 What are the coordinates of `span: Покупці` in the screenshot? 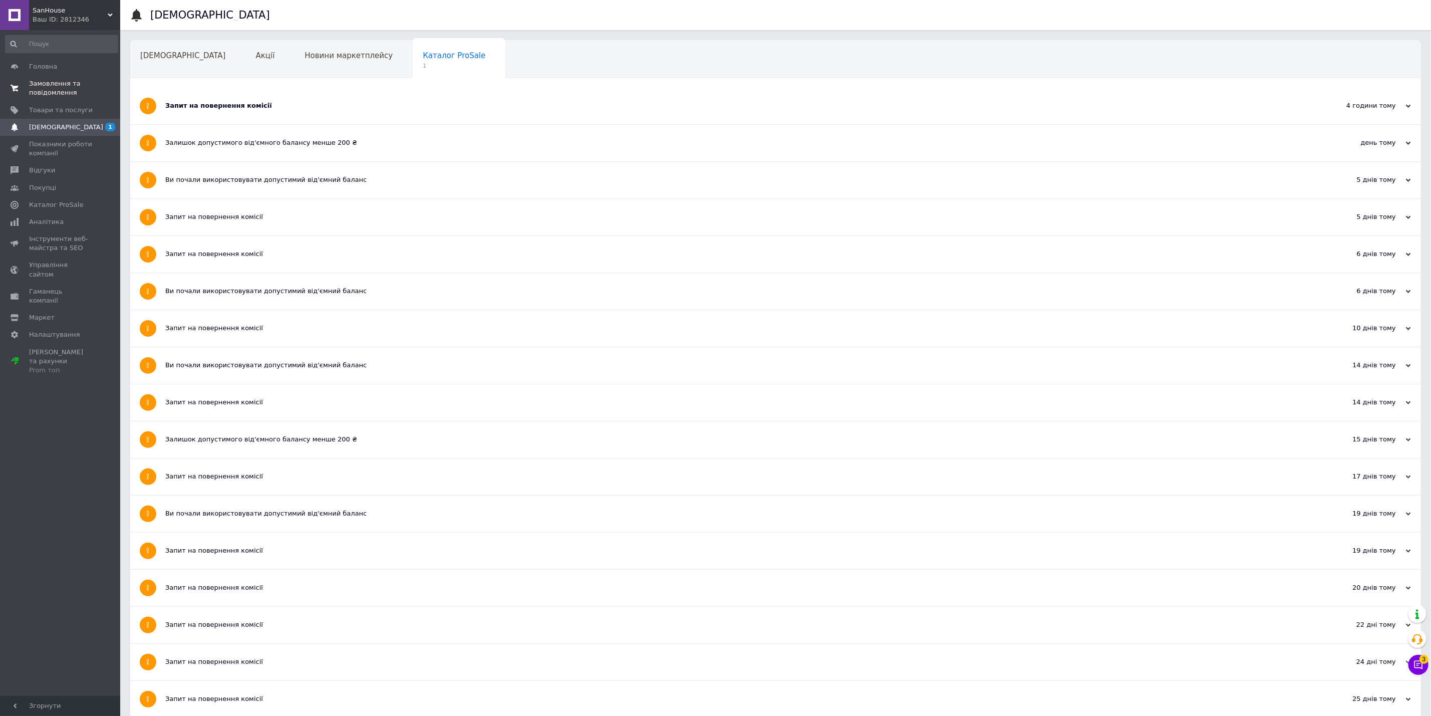 It's located at (43, 188).